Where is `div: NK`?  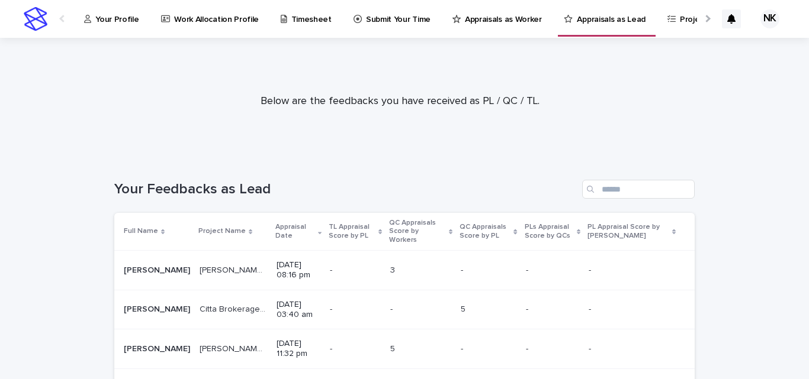
div: NK is located at coordinates (770, 19).